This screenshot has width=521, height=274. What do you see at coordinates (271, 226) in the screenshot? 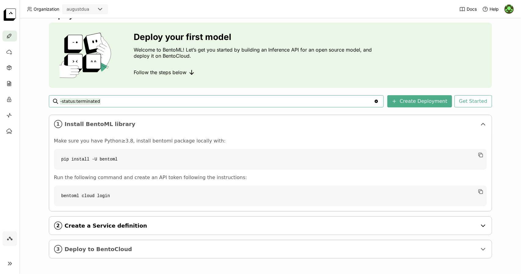
I see `span: Create a Service definition` at bounding box center [271, 226].